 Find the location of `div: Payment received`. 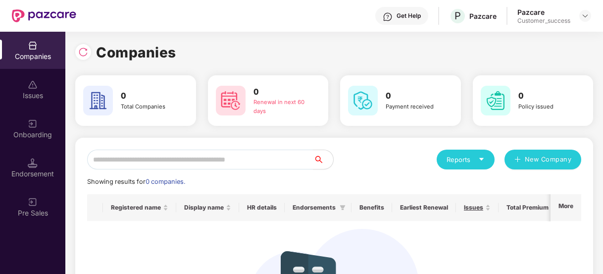

div: Payment received is located at coordinates (414, 107).